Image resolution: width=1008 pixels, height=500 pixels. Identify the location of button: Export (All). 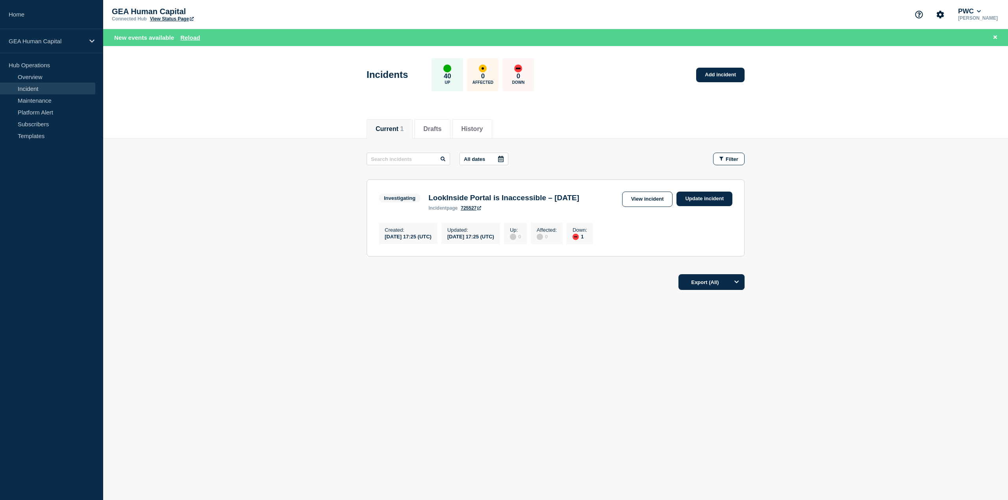
(711, 282).